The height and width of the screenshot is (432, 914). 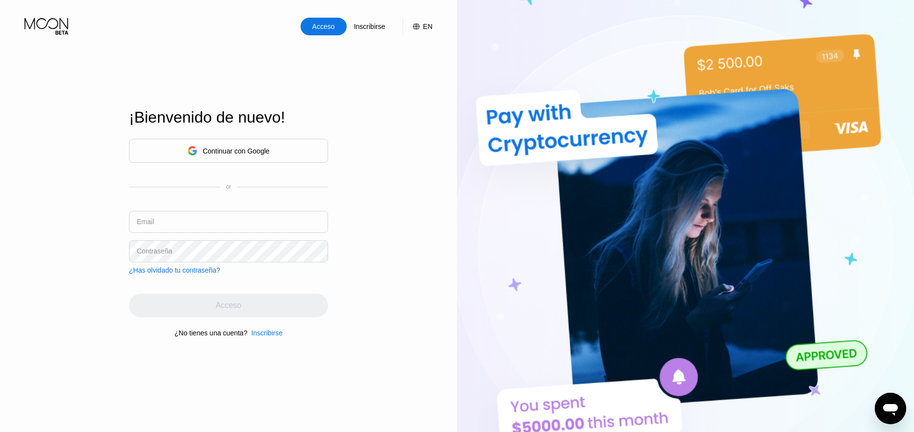 I want to click on div: Contraseña, so click(x=154, y=251).